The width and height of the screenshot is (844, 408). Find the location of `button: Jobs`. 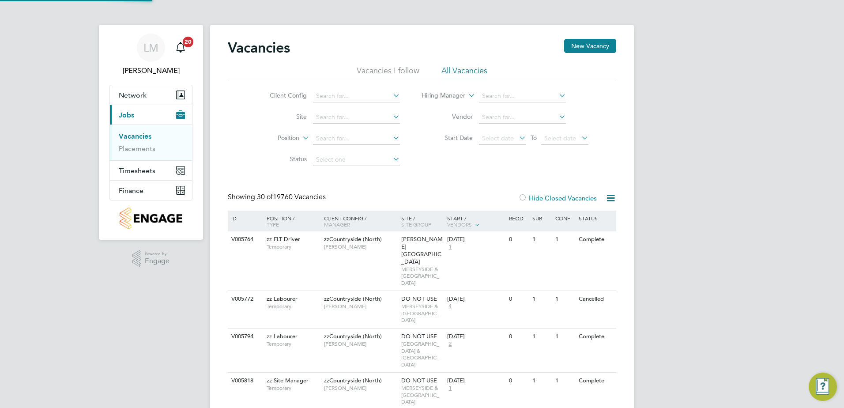

button: Jobs is located at coordinates (151, 115).